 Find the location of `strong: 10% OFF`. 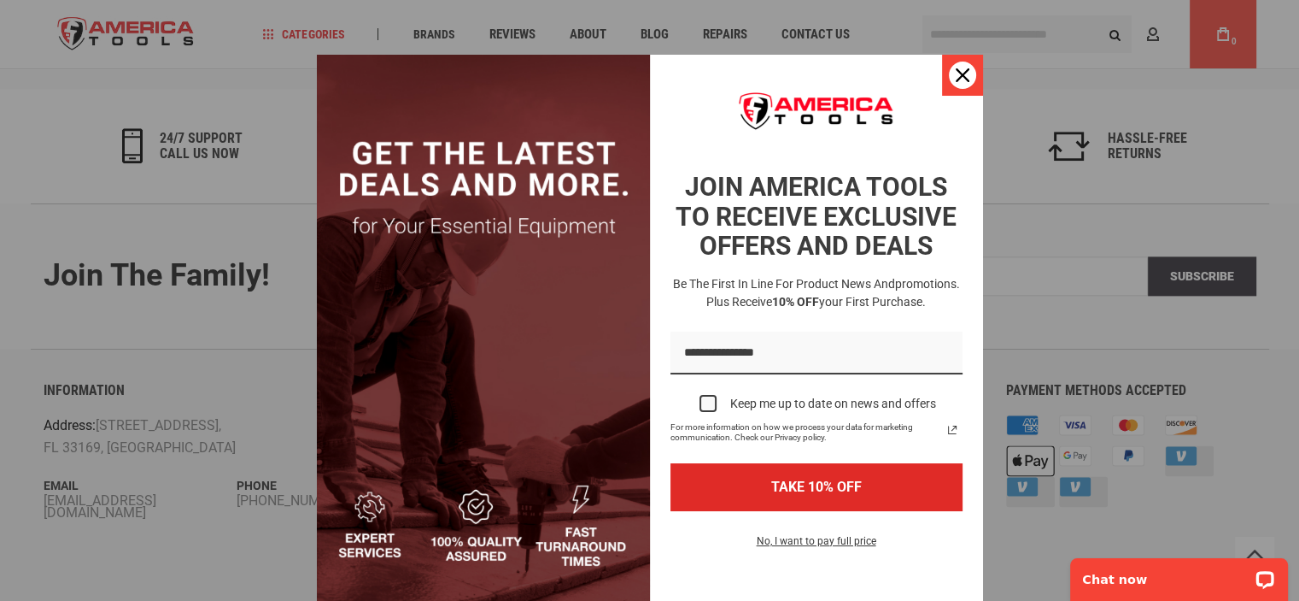

strong: 10% OFF is located at coordinates (795, 302).